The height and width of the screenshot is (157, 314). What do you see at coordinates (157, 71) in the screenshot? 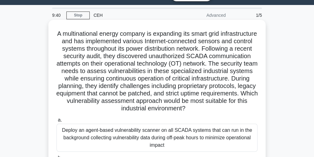
I see `h5: A multinational energy company is expanding its smart grid infrastructure and has implemented var...` at bounding box center [157, 71].